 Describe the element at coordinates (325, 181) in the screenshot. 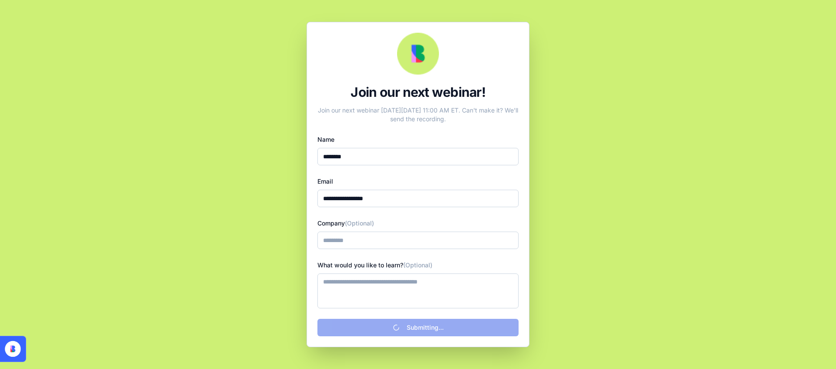

I see `label: Email` at that location.